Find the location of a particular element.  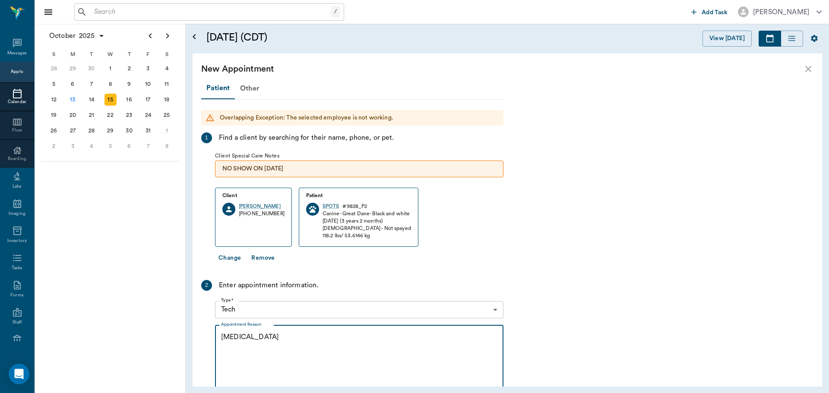

input: Search is located at coordinates (211, 12).